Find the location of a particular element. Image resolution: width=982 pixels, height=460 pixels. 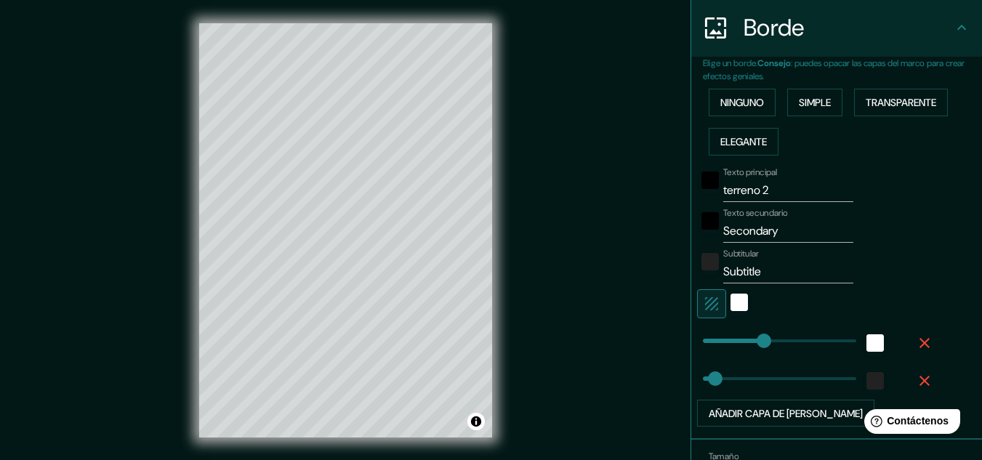

button: Simple is located at coordinates (815, 102).